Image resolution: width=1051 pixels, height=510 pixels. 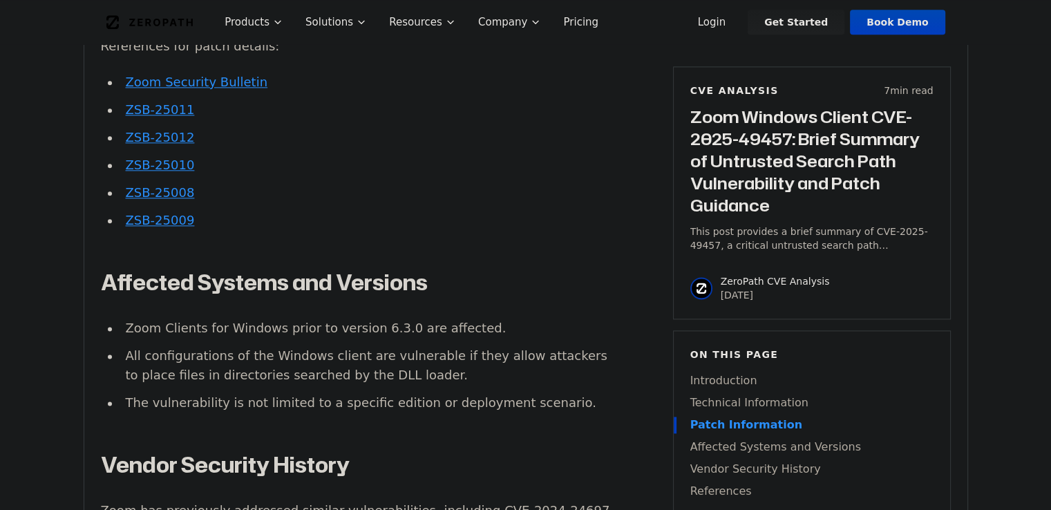 What do you see at coordinates (712, 22) in the screenshot?
I see `a: Login` at bounding box center [712, 22].